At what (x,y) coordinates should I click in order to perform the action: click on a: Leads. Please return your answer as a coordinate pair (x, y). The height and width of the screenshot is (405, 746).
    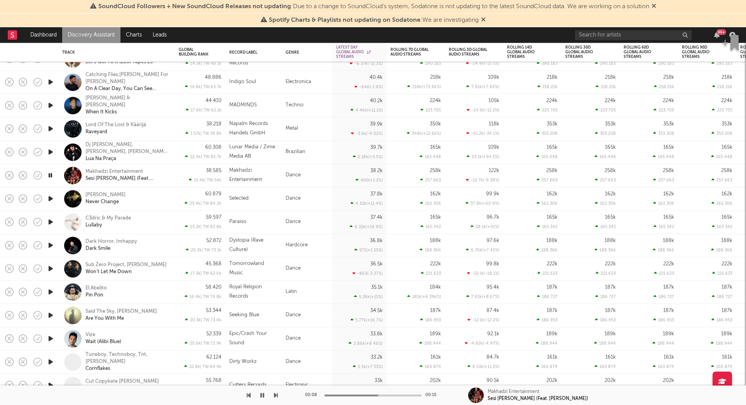
    Looking at the image, I should click on (160, 35).